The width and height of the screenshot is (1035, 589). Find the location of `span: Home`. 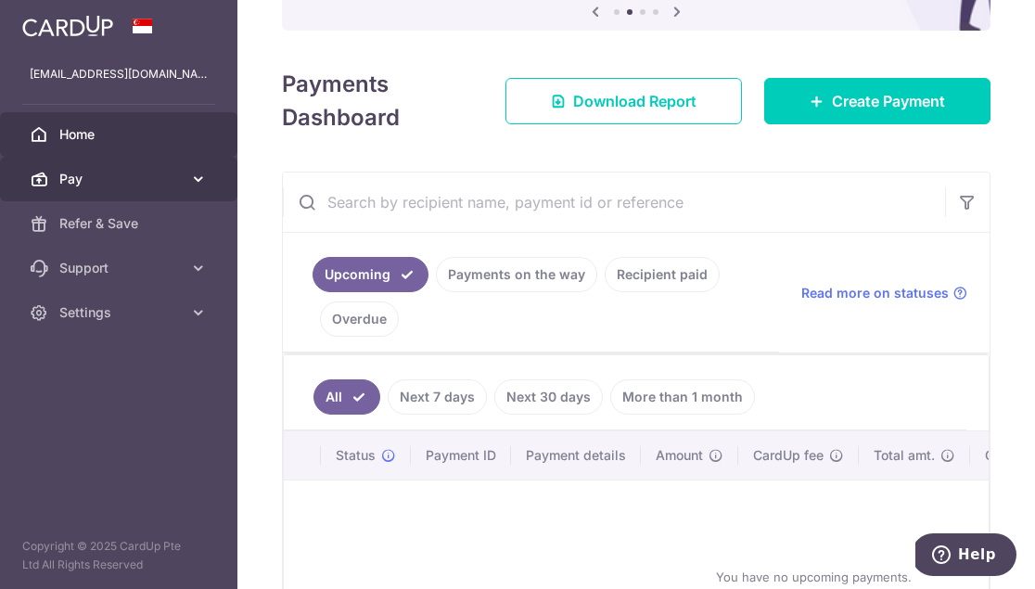

span: Home is located at coordinates (121, 134).